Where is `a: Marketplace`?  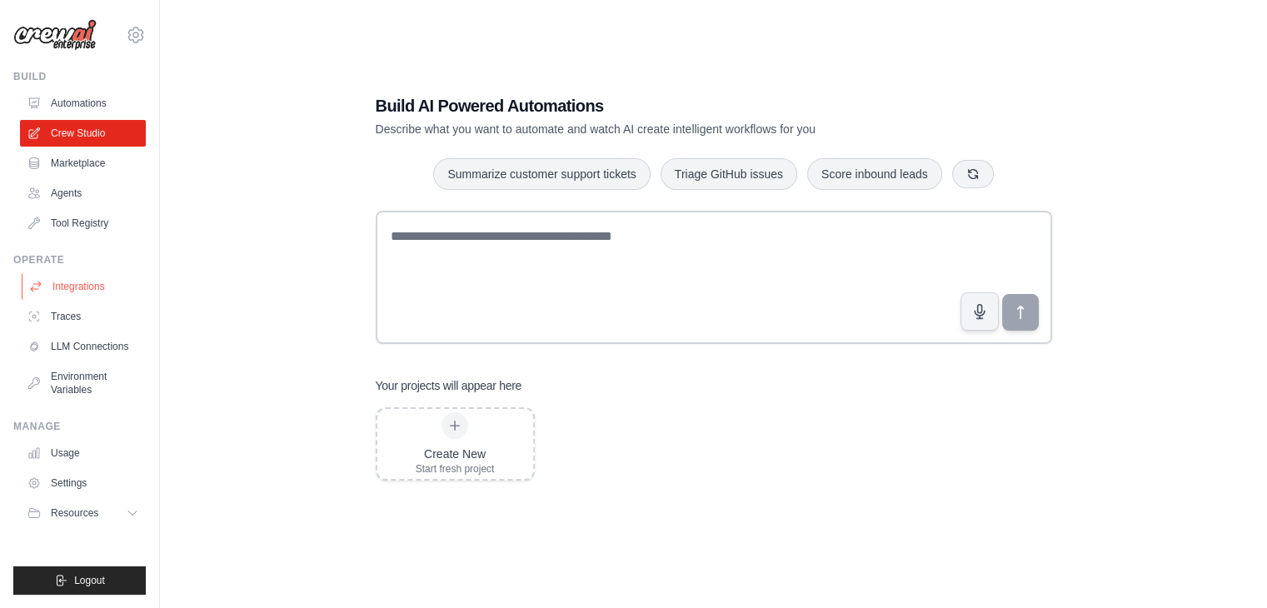 a: Marketplace is located at coordinates (82, 163).